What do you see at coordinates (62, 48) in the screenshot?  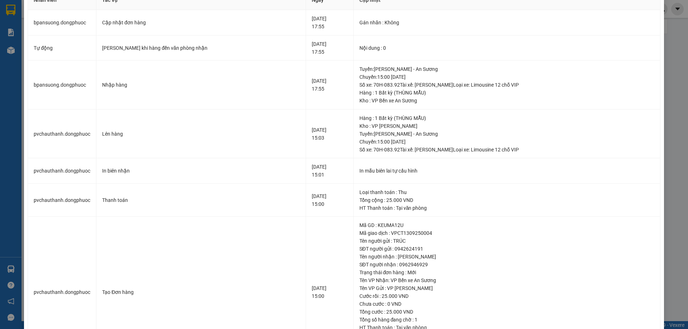 I see `td: Tự động` at bounding box center [62, 48].